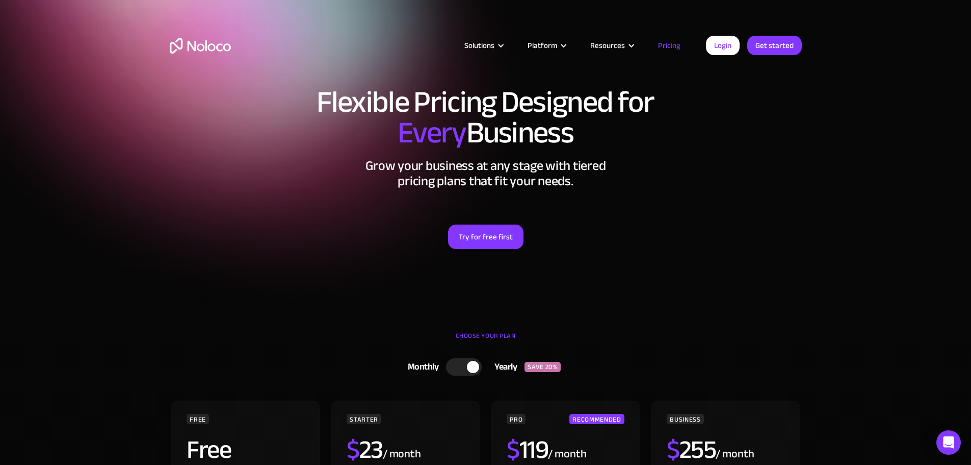  I want to click on div: Monthly, so click(421, 367).